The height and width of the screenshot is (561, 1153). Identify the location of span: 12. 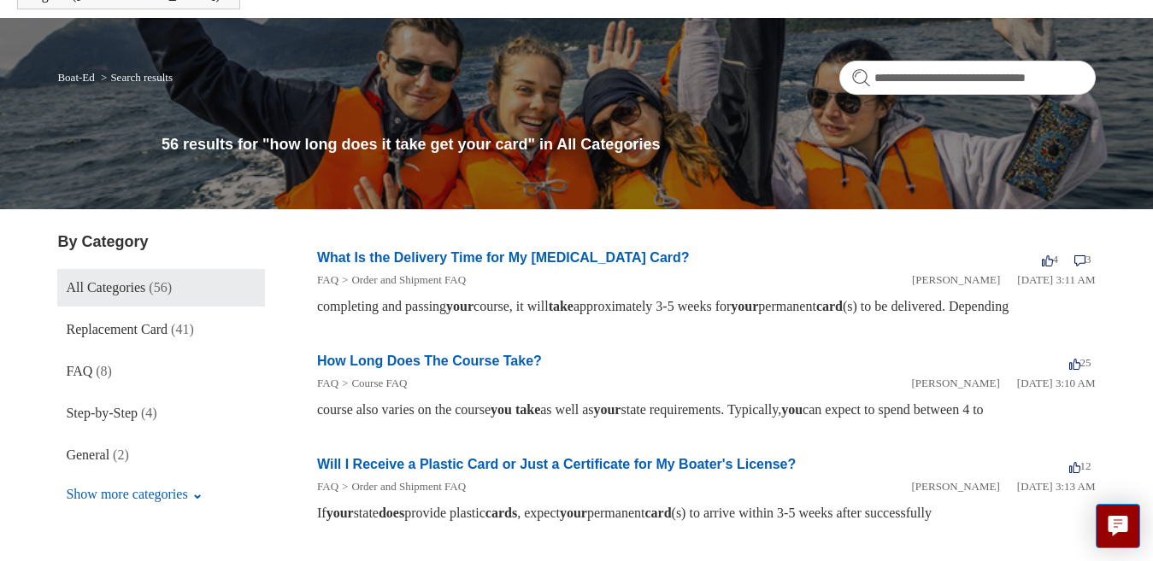
(1080, 466).